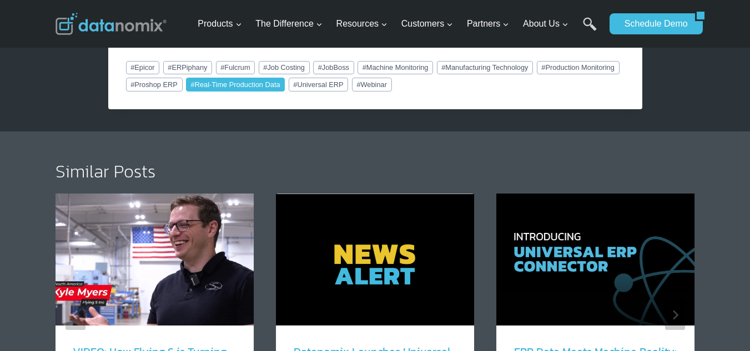 The height and width of the screenshot is (351, 750). What do you see at coordinates (395, 68) in the screenshot?
I see `a: #Machine Monitoring` at bounding box center [395, 68].